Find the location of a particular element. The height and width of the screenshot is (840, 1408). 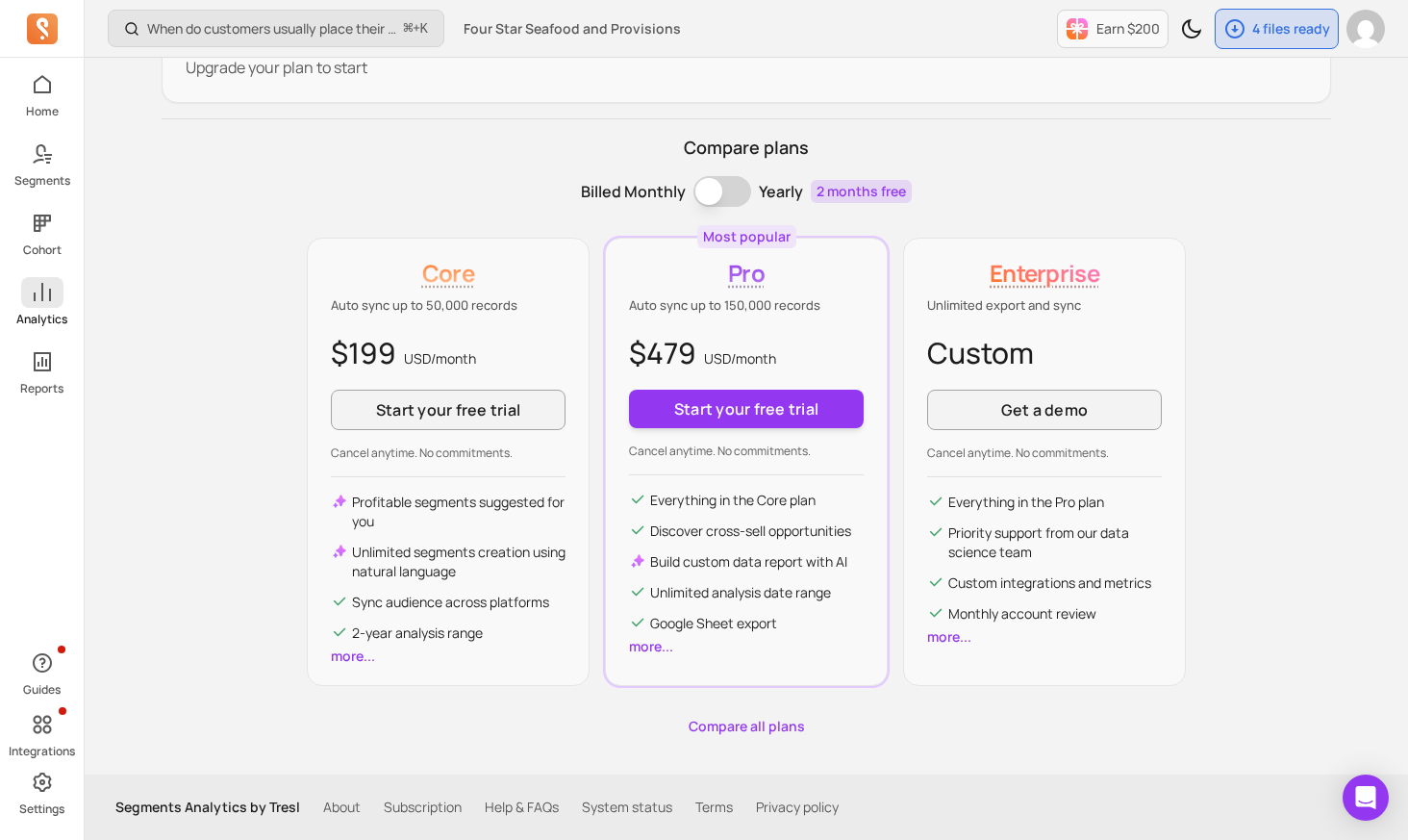

p: 2 months free is located at coordinates (861, 192).